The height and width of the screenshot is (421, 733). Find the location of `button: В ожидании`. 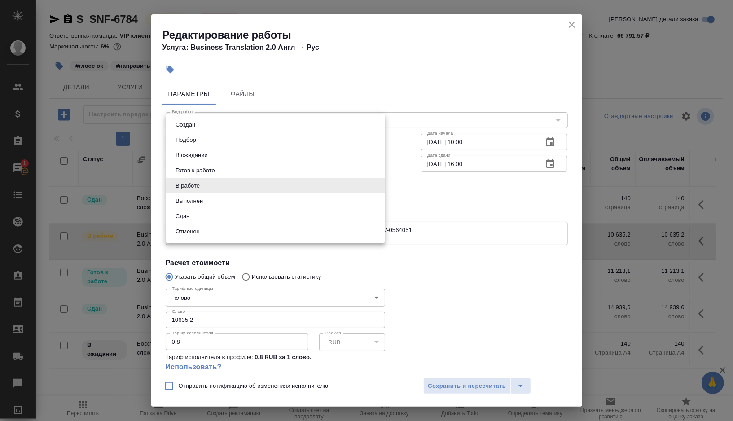

button: В ожидании is located at coordinates (192, 155).